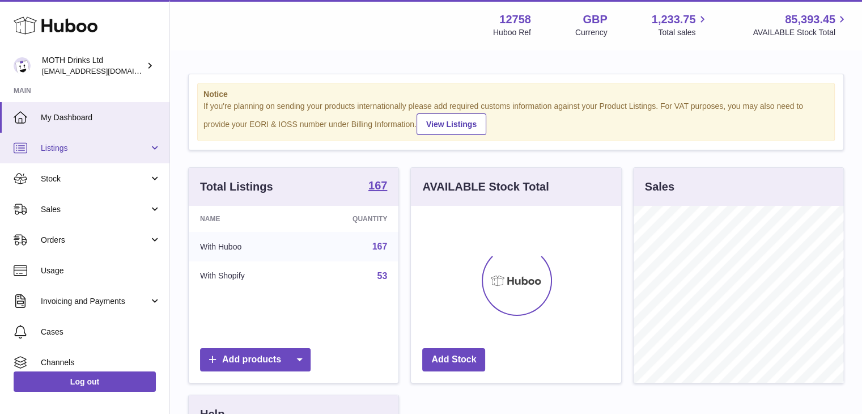 This screenshot has height=414, width=862. Describe the element at coordinates (674, 19) in the screenshot. I see `span: 1,233.75` at that location.